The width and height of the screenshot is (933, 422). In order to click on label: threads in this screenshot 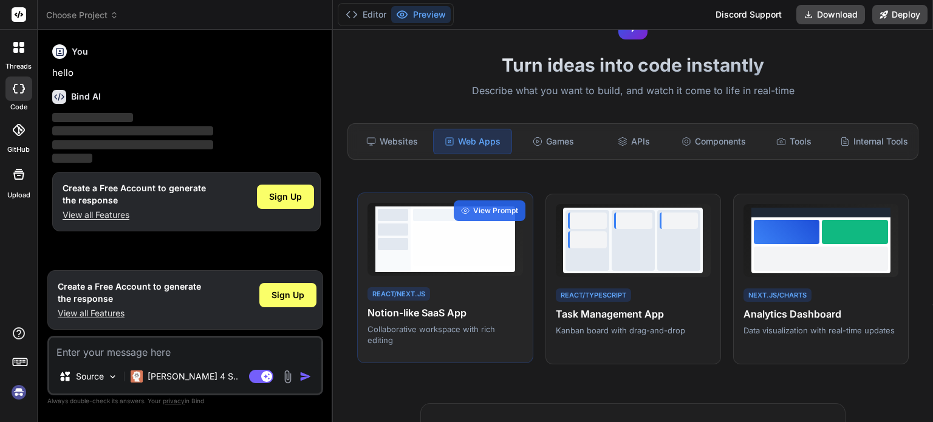, I will do `click(18, 66)`.